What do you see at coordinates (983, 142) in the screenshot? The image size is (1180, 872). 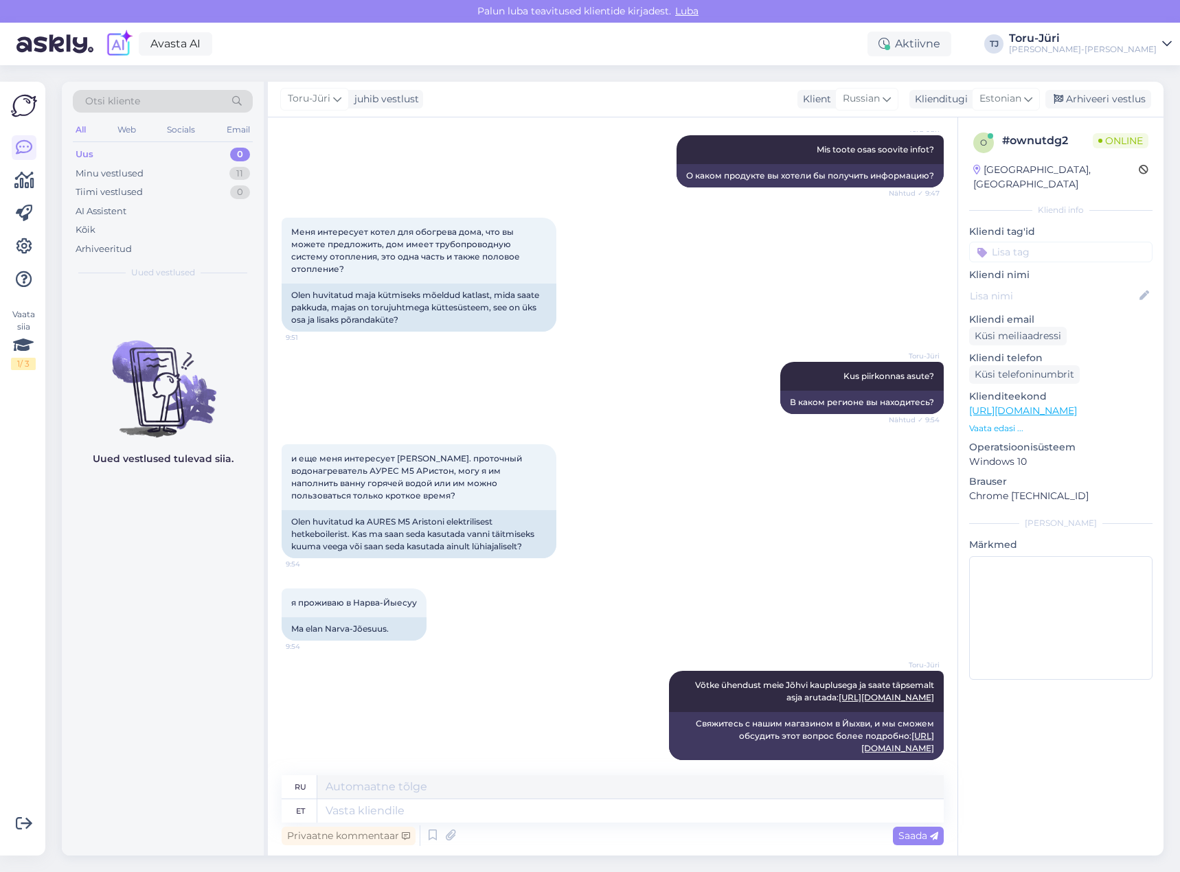 I see `span: o` at bounding box center [983, 142].